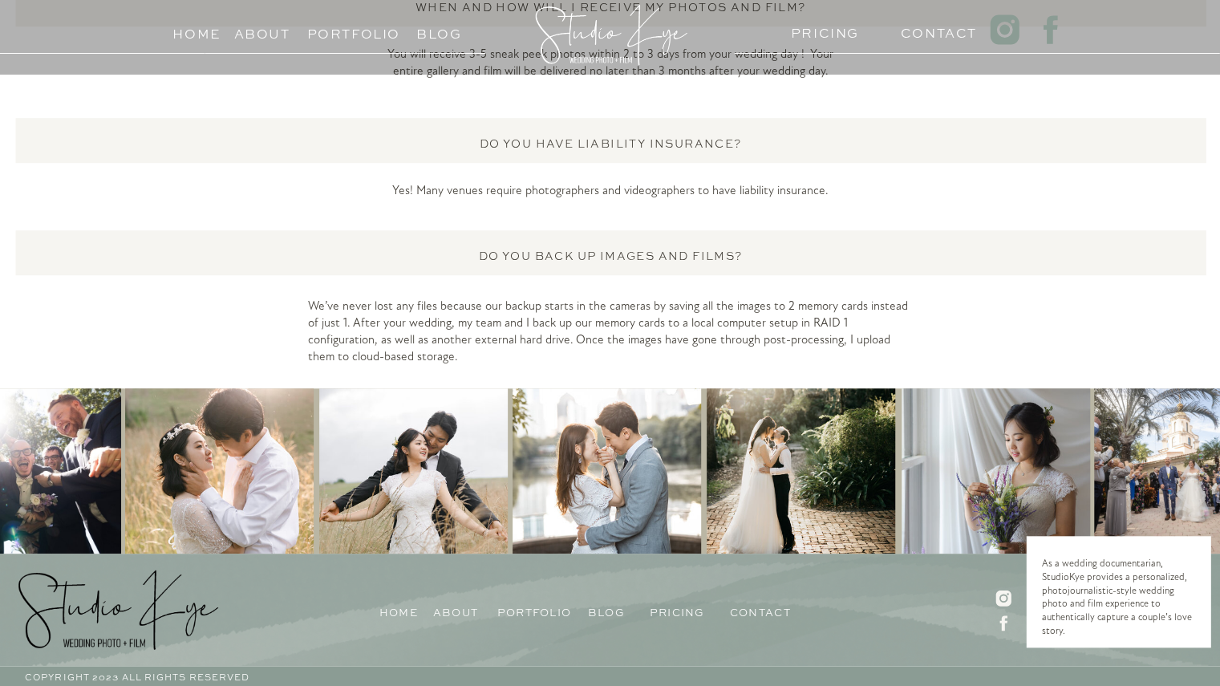 The image size is (1220, 686). What do you see at coordinates (439, 30) in the screenshot?
I see `h3: Blog` at bounding box center [439, 30].